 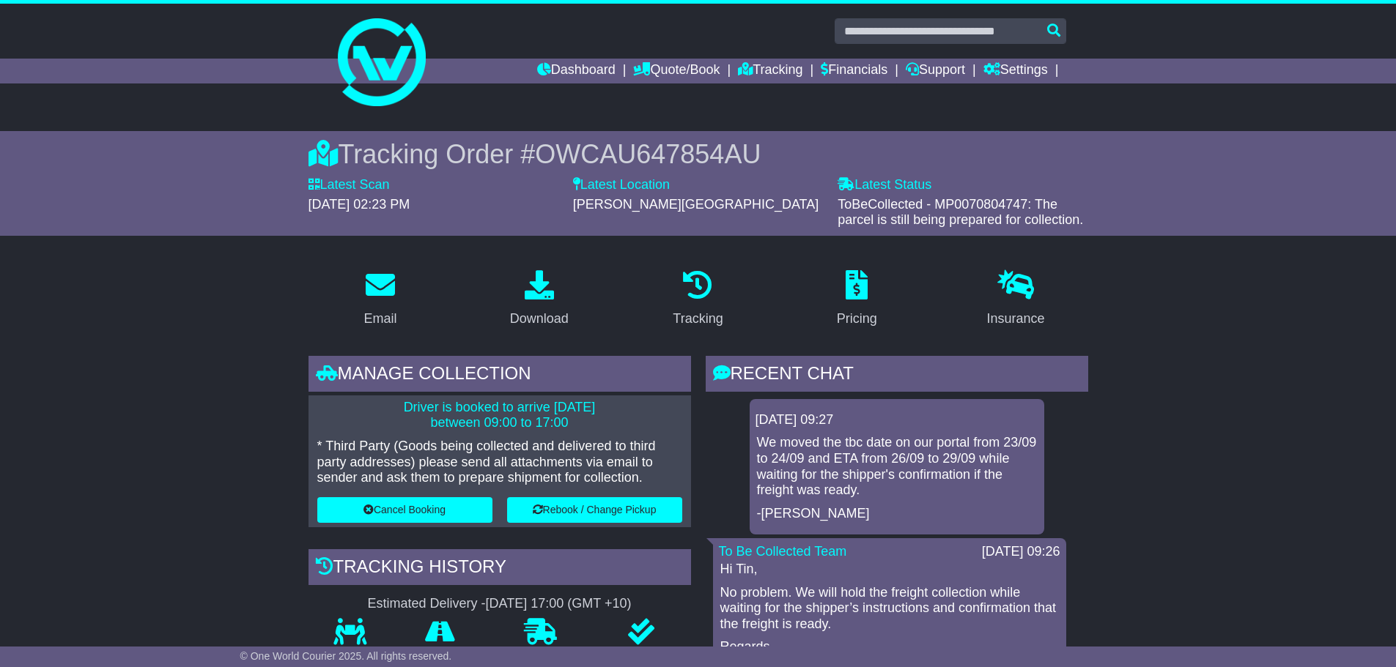 I want to click on label: Latest Status, so click(x=884, y=185).